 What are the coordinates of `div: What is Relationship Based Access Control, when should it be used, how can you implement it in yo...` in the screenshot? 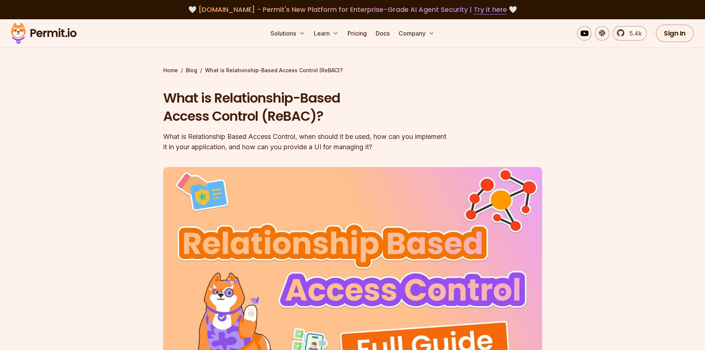 It's located at (305, 142).